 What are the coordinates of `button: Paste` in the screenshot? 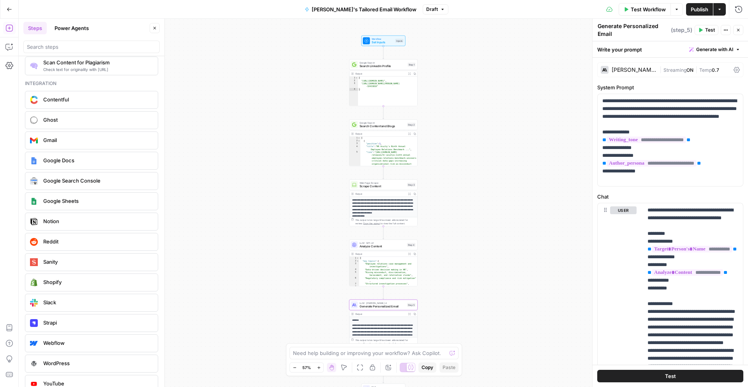 It's located at (449, 367).